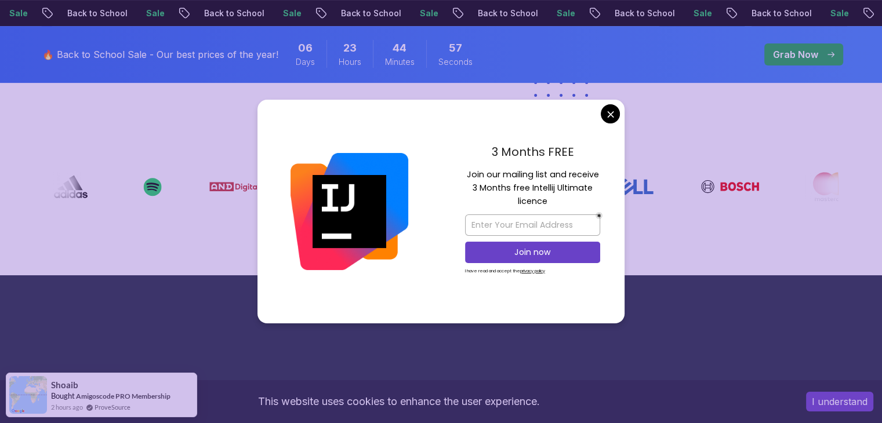 The width and height of the screenshot is (882, 423). Describe the element at coordinates (67, 407) in the screenshot. I see `span: 2 hours ago` at that location.